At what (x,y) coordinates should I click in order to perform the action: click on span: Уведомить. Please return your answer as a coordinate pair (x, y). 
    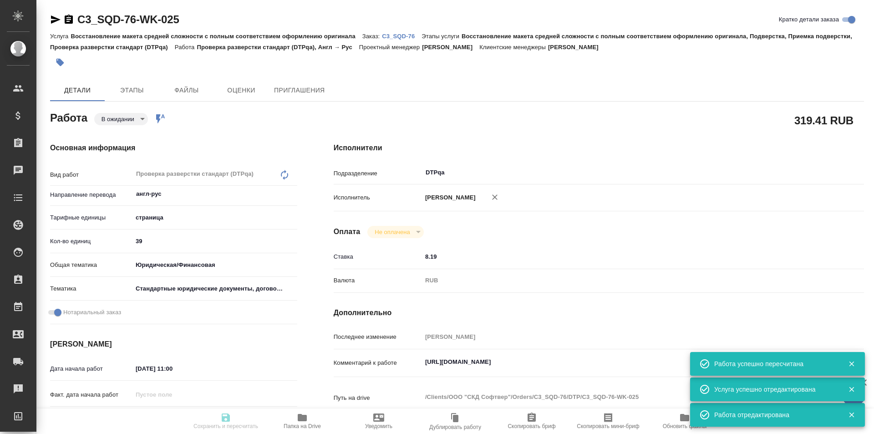
    Looking at the image, I should click on (379, 426).